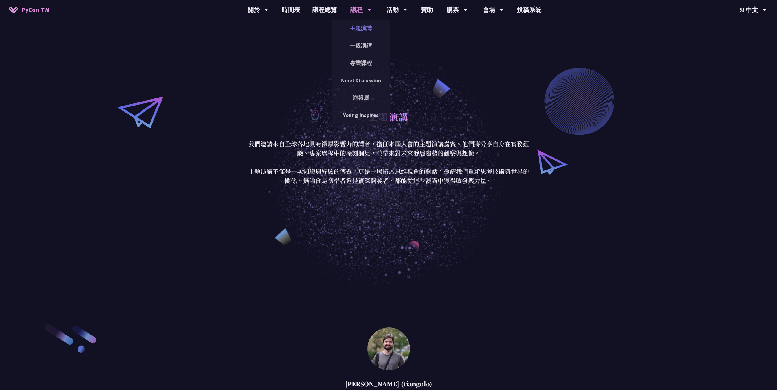 This screenshot has width=777, height=390. I want to click on a: 一般演講, so click(361, 45).